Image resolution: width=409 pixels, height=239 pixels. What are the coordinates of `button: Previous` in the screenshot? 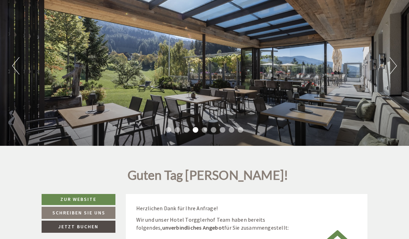 It's located at (16, 66).